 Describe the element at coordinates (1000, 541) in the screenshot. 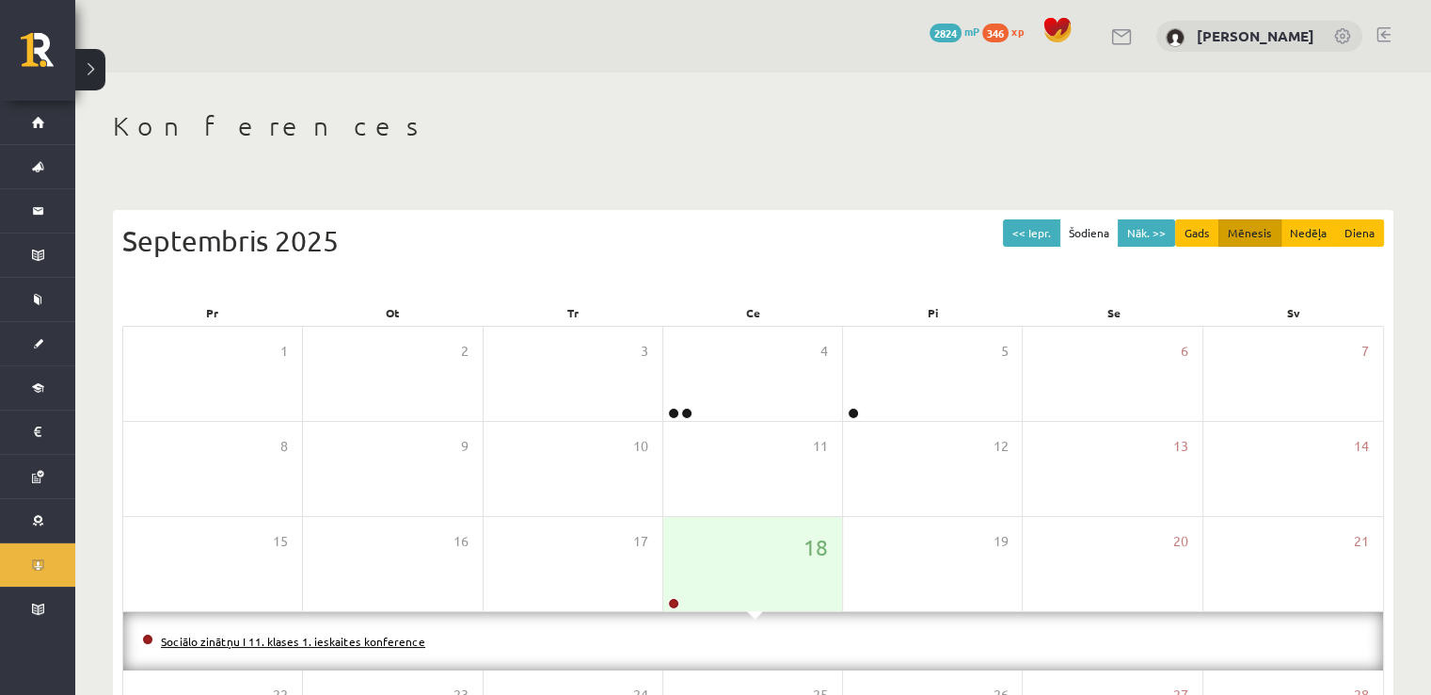

I see `span: 19` at that location.